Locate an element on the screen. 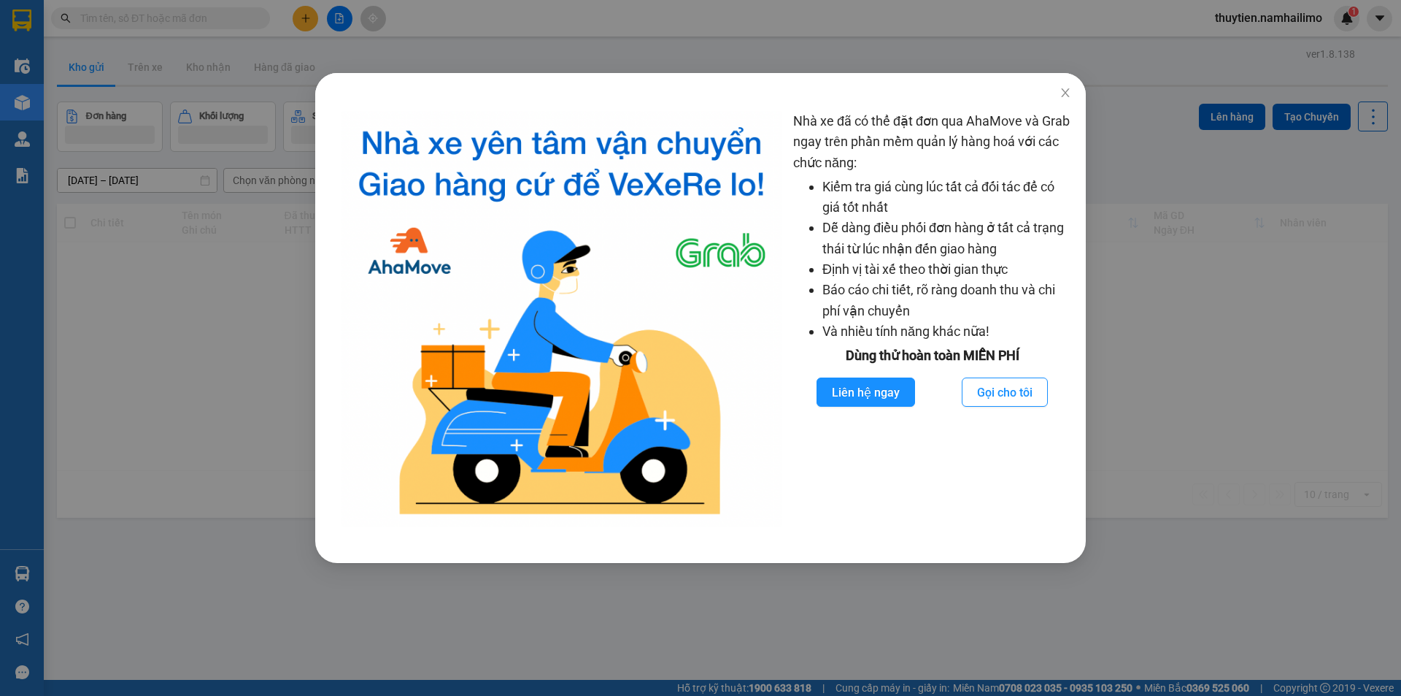  button: Liên hệ ngay is located at coordinates (866, 392).